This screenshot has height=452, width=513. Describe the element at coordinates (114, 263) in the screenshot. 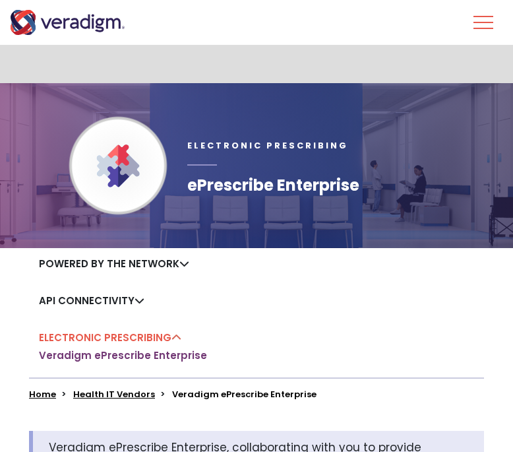

I see `a: Powered by the Network` at that location.